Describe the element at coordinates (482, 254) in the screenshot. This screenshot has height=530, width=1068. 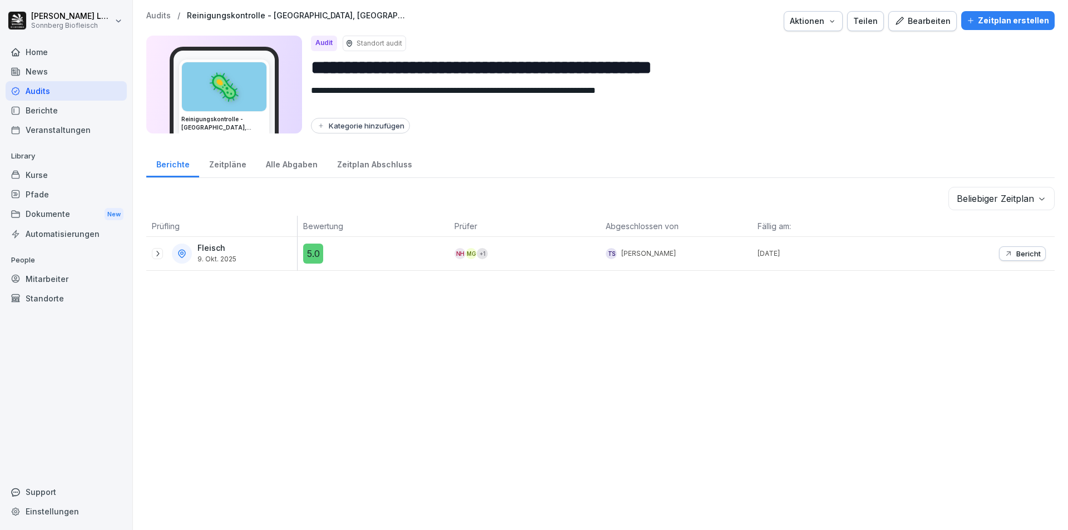
I see `div: + 1` at that location.